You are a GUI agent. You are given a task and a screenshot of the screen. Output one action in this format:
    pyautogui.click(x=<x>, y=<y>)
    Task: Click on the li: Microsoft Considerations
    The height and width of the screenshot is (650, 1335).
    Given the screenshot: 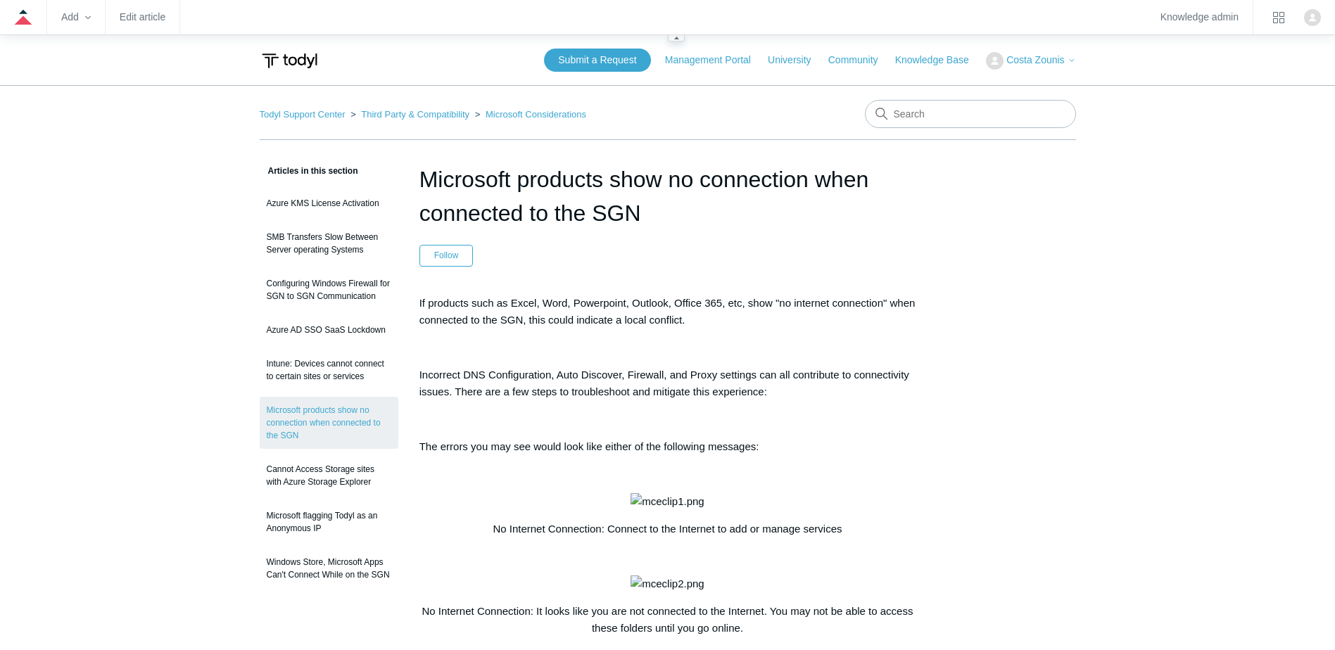 What is the action you would take?
    pyautogui.click(x=529, y=114)
    